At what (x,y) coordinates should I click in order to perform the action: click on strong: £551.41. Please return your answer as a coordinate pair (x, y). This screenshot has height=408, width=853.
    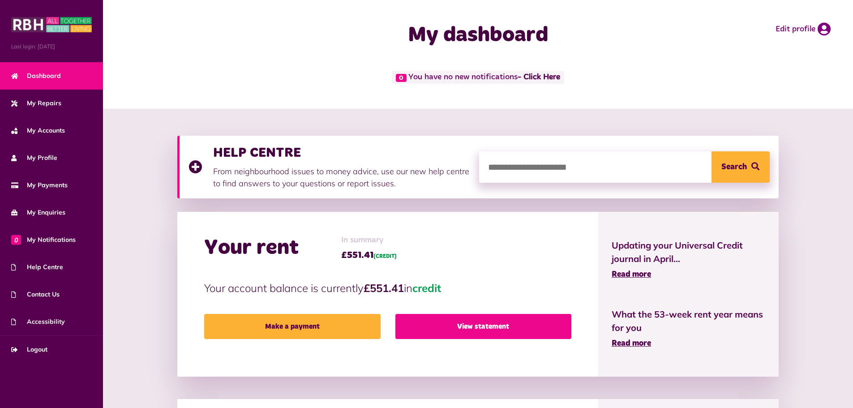
    Looking at the image, I should click on (384, 288).